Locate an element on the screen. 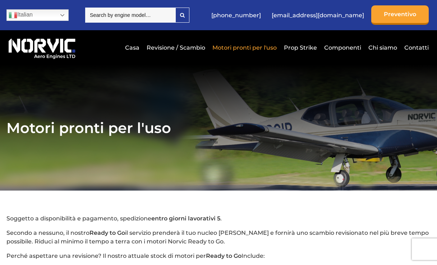 The width and height of the screenshot is (437, 265). a: Italian is located at coordinates (37, 15).